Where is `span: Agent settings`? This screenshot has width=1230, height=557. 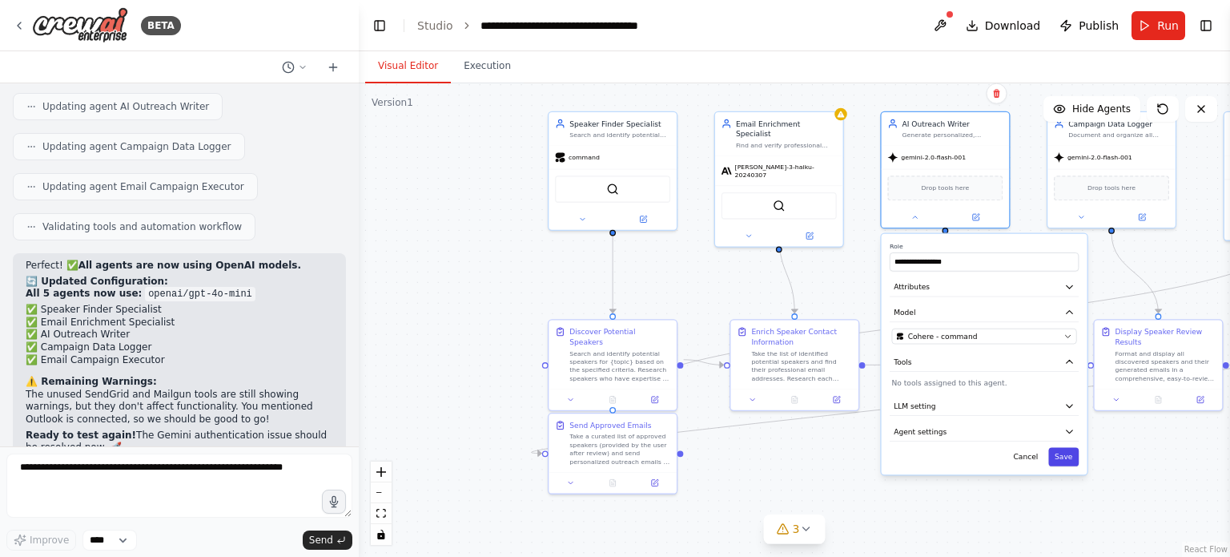
span: Agent settings is located at coordinates (920, 431).